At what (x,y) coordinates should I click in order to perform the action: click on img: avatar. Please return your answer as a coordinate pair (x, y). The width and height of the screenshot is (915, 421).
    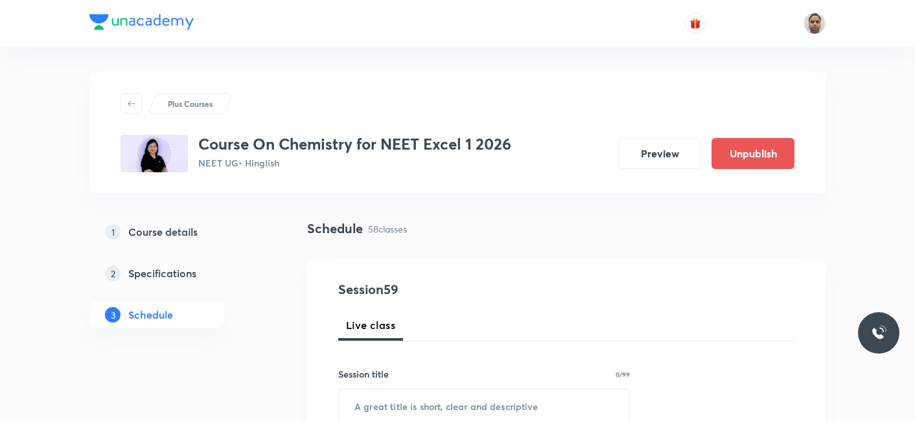
    Looking at the image, I should click on (695, 23).